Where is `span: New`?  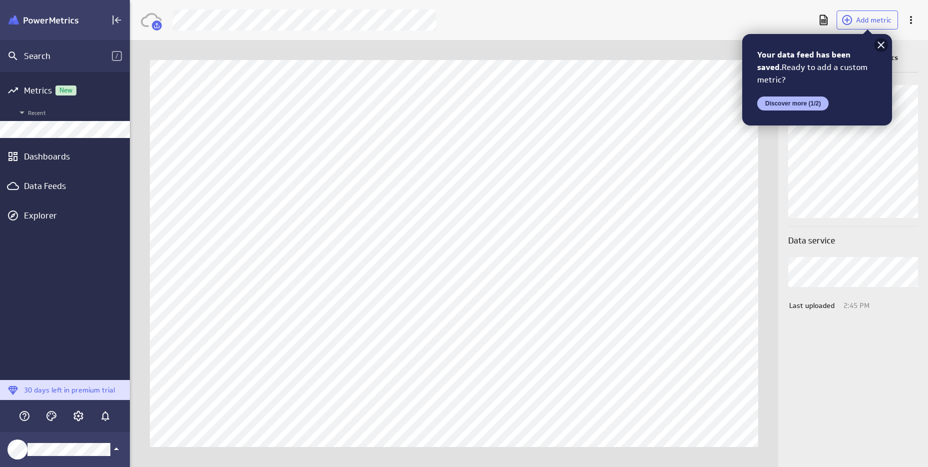 span: New is located at coordinates (66, 90).